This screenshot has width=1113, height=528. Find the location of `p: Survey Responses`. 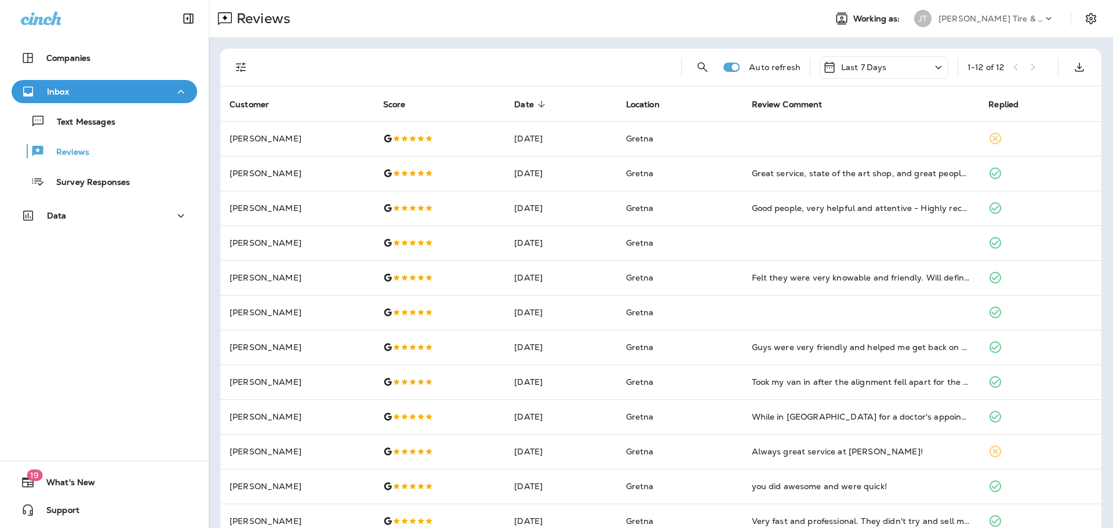

p: Survey Responses is located at coordinates (87, 183).